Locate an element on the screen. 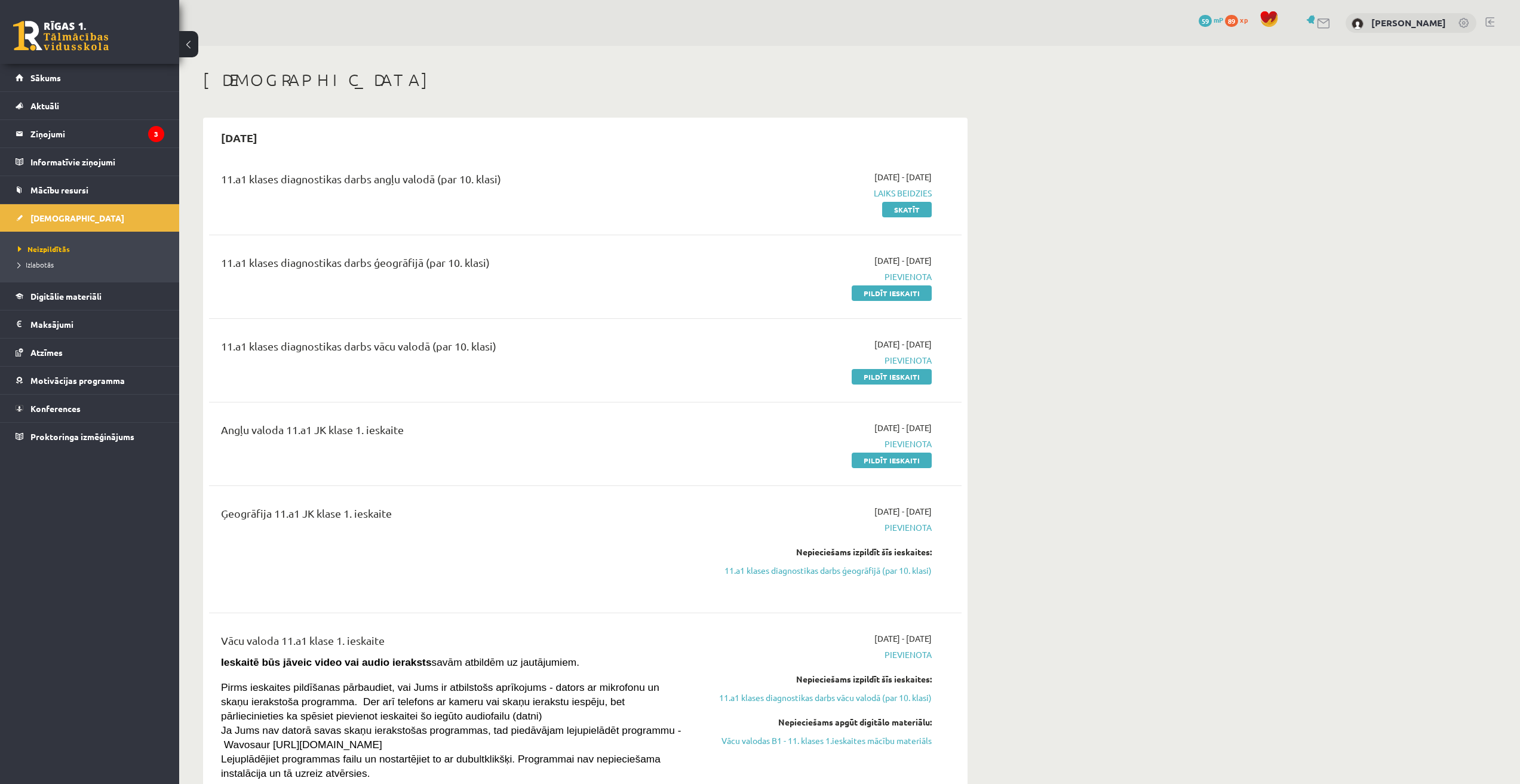 Image resolution: width=1520 pixels, height=784 pixels. span: savām atbildēm uz jautājumiem. is located at coordinates (400, 662).